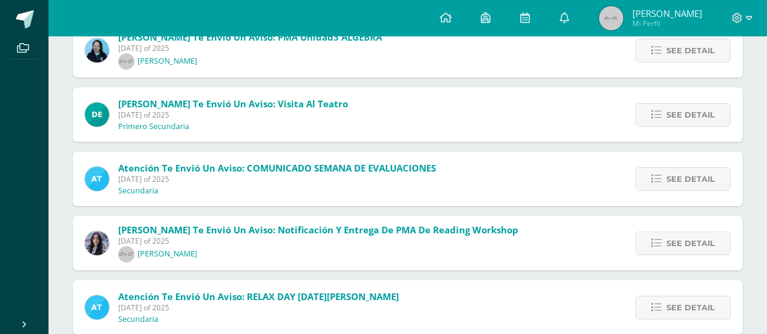 The height and width of the screenshot is (334, 767). What do you see at coordinates (611, 18) in the screenshot?
I see `img: 45x45` at bounding box center [611, 18].